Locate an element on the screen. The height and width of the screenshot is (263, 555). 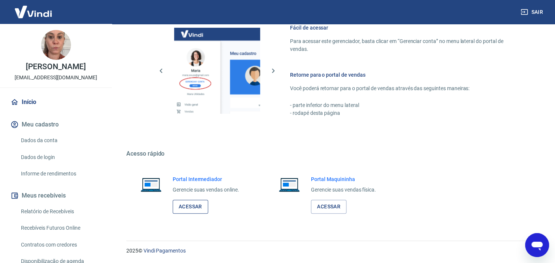
p: - rodapé desta página is located at coordinates (404, 113).